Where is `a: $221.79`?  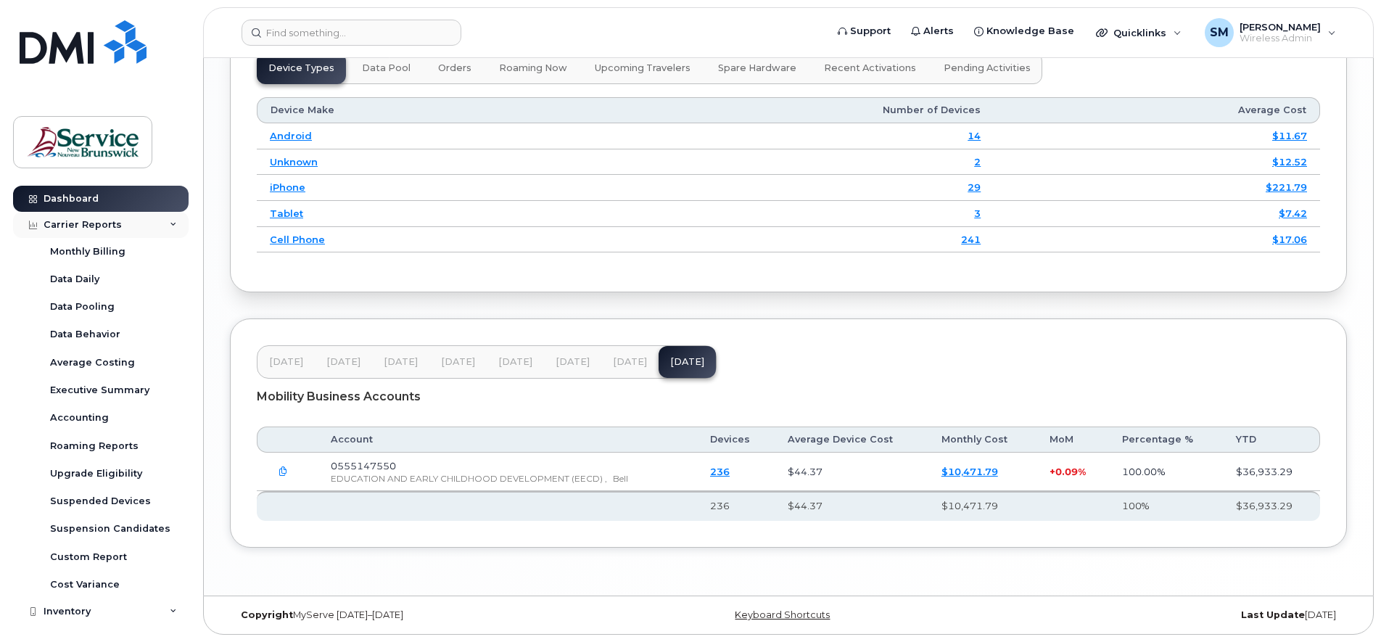
a: $221.79 is located at coordinates (1286, 187).